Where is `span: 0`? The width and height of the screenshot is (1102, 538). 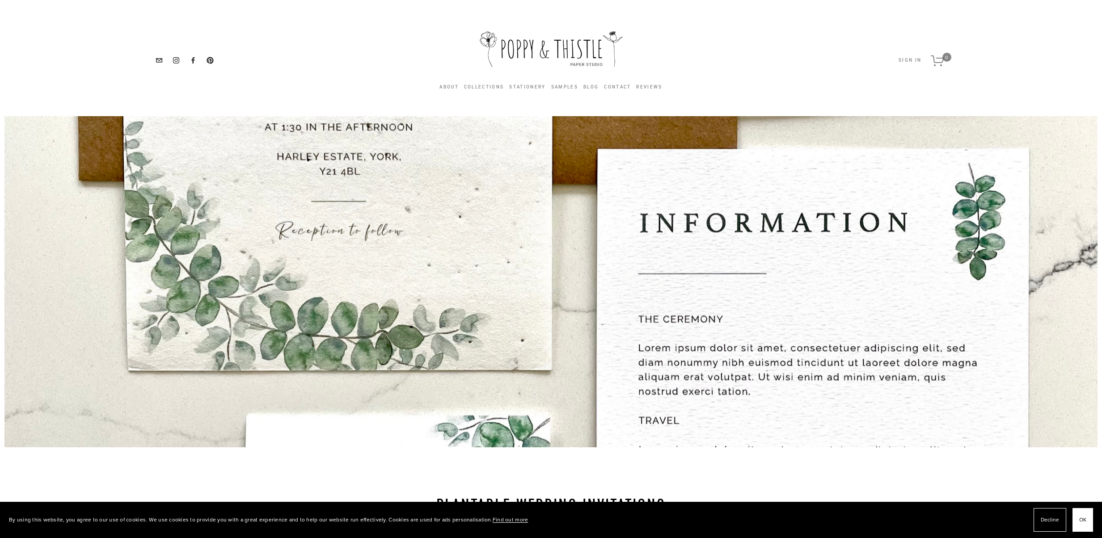
span: 0 is located at coordinates (947, 57).